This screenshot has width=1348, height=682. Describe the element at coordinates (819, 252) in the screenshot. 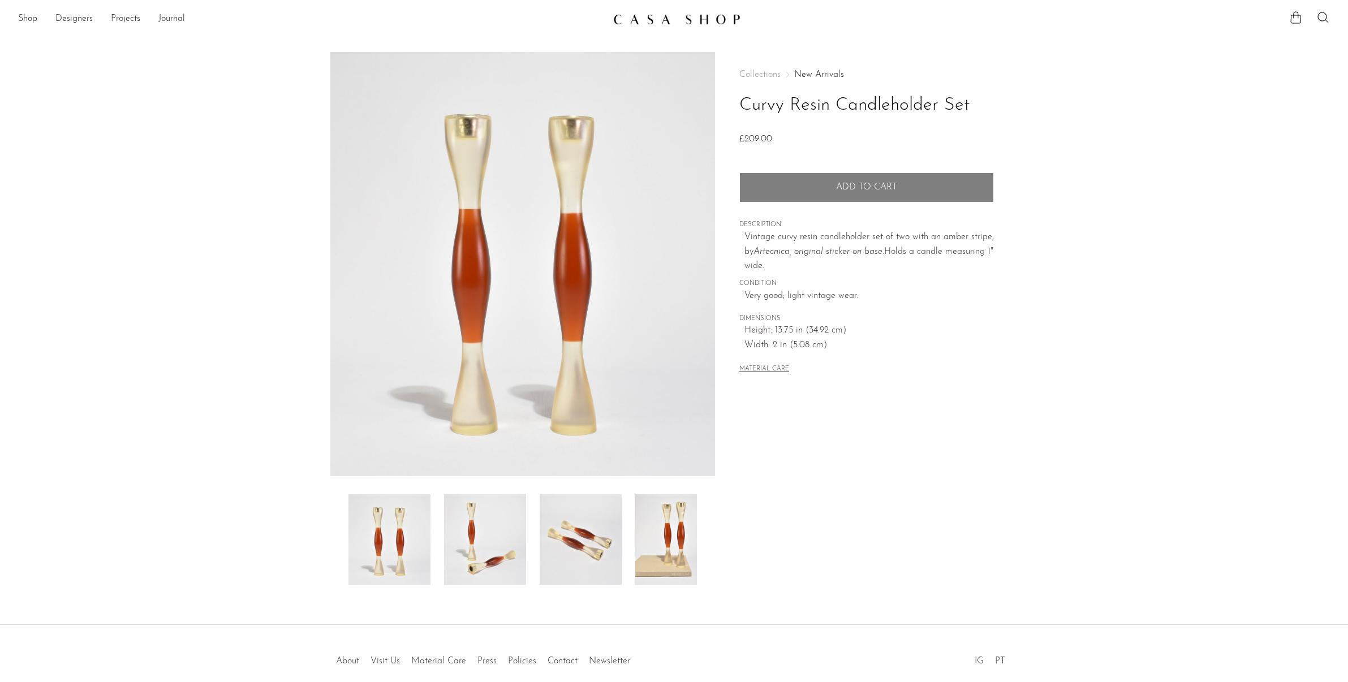

I see `em: Artecnica, original sticker on base.` at that location.